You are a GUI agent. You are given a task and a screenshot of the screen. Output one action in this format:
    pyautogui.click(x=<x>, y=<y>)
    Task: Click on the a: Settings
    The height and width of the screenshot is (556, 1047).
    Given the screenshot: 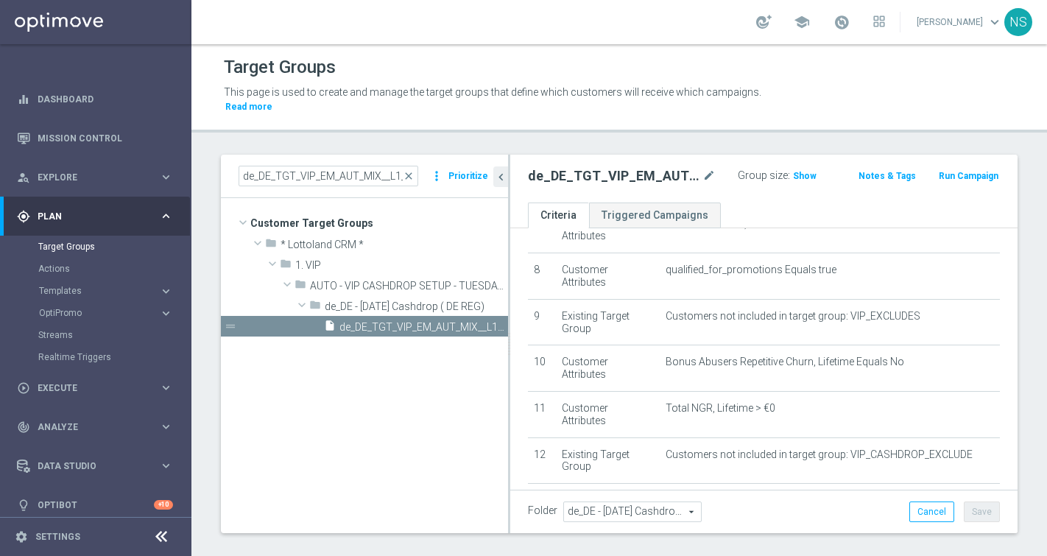 What is the action you would take?
    pyautogui.click(x=57, y=537)
    